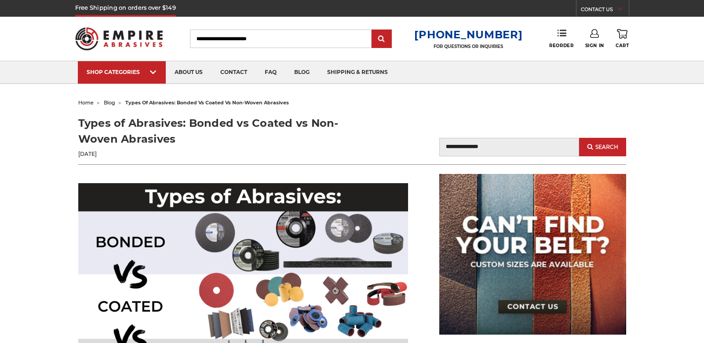 This screenshot has width=704, height=343. Describe the element at coordinates (215, 131) in the screenshot. I see `h1: Types of Abrasives: Bonded vs Coated vs Non-Woven Abrasives` at that location.